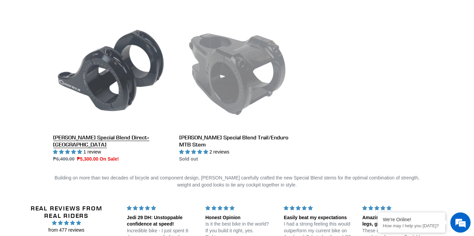  What do you see at coordinates (319, 218) in the screenshot?
I see `div: Easily beat my expectations` at bounding box center [319, 218].